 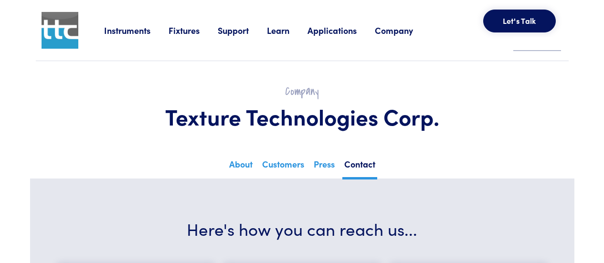 What do you see at coordinates (193, 30) in the screenshot?
I see `a: Fixtures` at bounding box center [193, 30].